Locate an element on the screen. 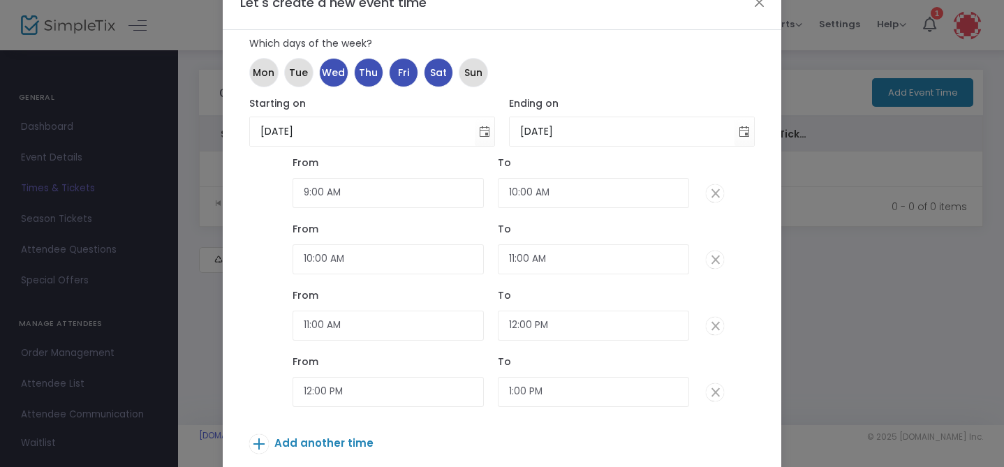 This screenshot has width=1004, height=467. input: End Date is located at coordinates (622, 131).